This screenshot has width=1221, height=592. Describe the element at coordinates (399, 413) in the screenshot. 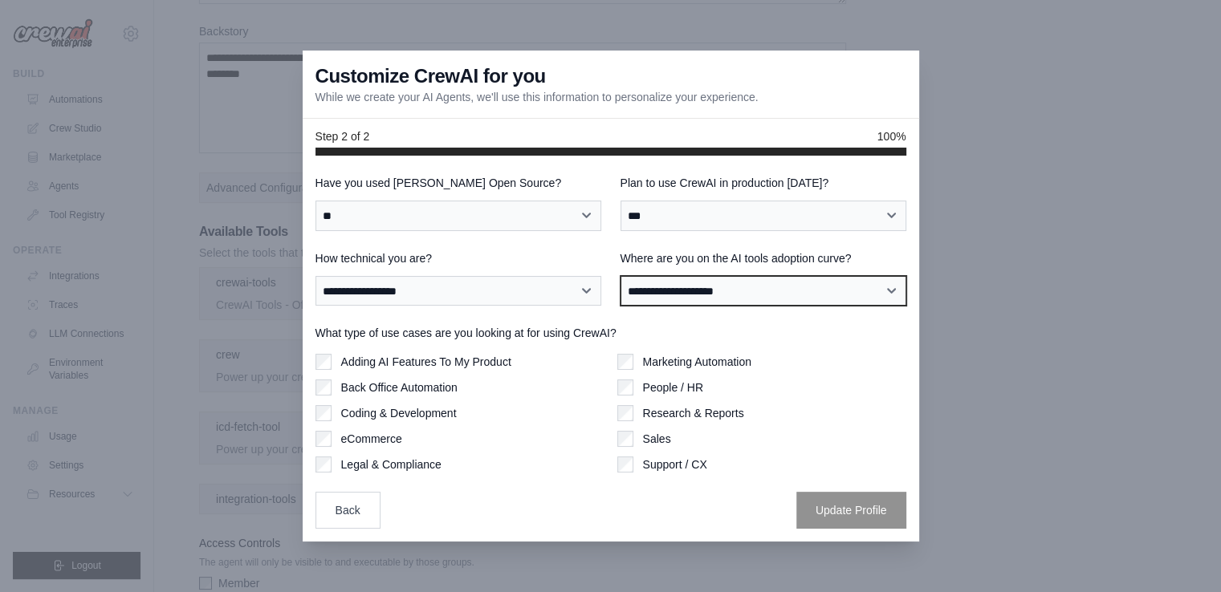

I see `label: Coding & Development` at that location.